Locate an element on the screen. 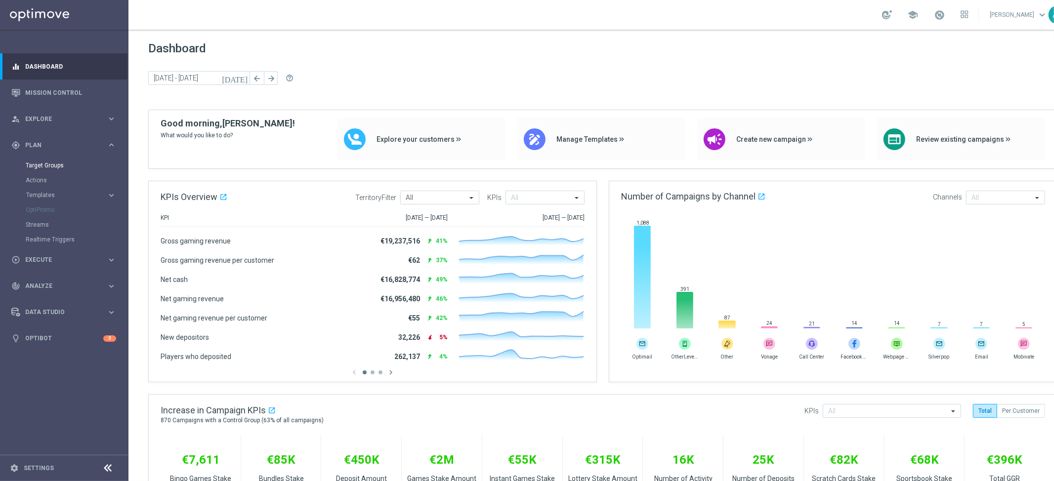 The height and width of the screenshot is (481, 1054). a: Actions is located at coordinates (64, 180).